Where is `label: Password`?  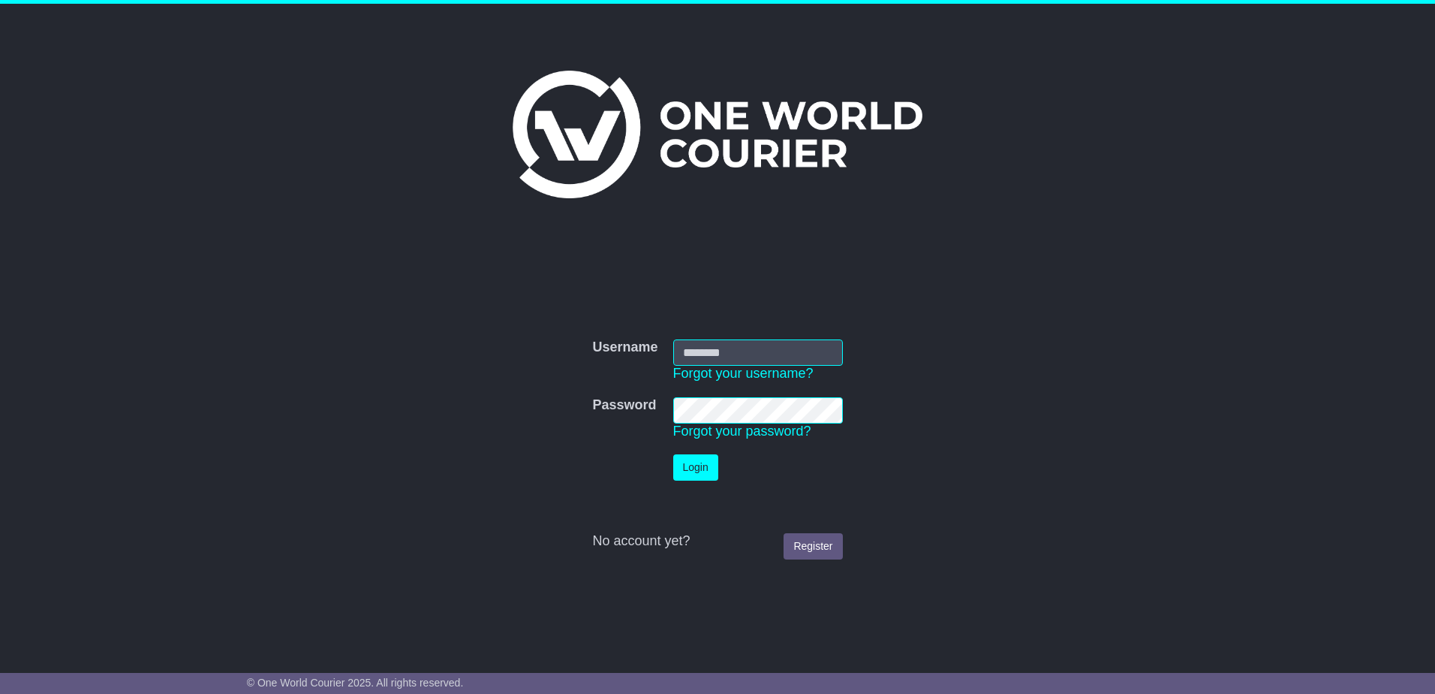
label: Password is located at coordinates (624, 405).